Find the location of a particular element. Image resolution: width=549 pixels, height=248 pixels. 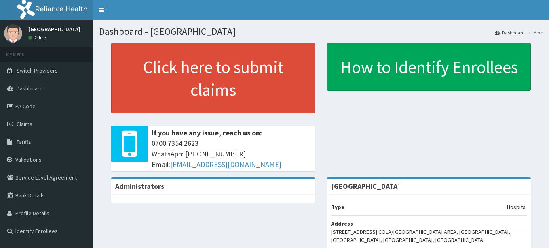

a: Online is located at coordinates (38, 38).